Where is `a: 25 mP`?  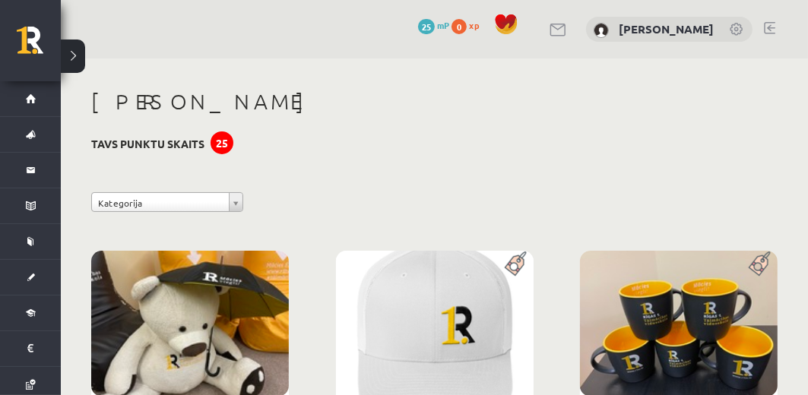 a: 25 mP is located at coordinates (433, 25).